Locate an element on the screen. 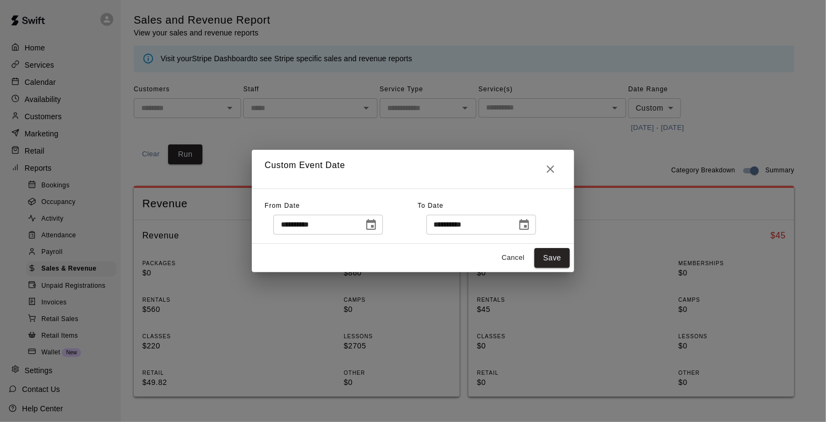  button: Choose date, selected date is Sep 10, 2025 is located at coordinates (524, 225).